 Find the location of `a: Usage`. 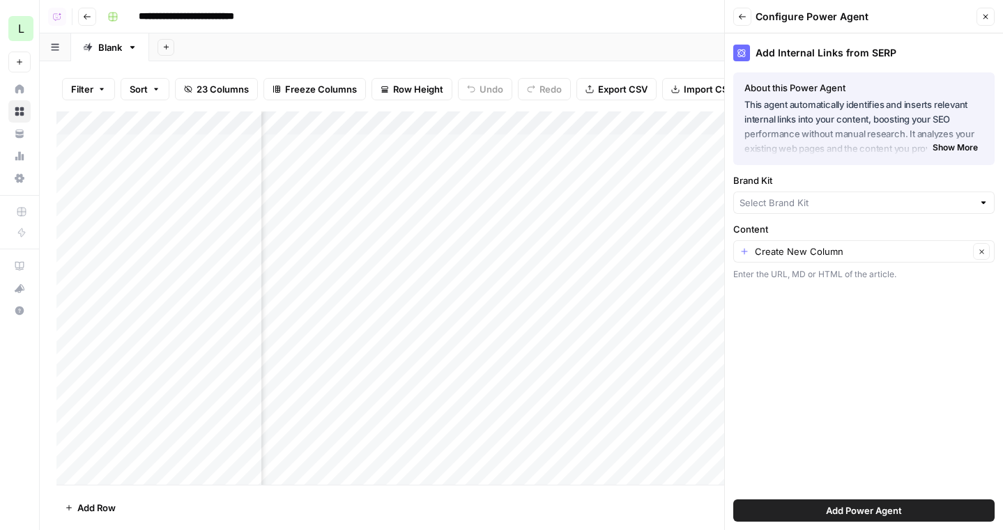

a: Usage is located at coordinates (20, 156).